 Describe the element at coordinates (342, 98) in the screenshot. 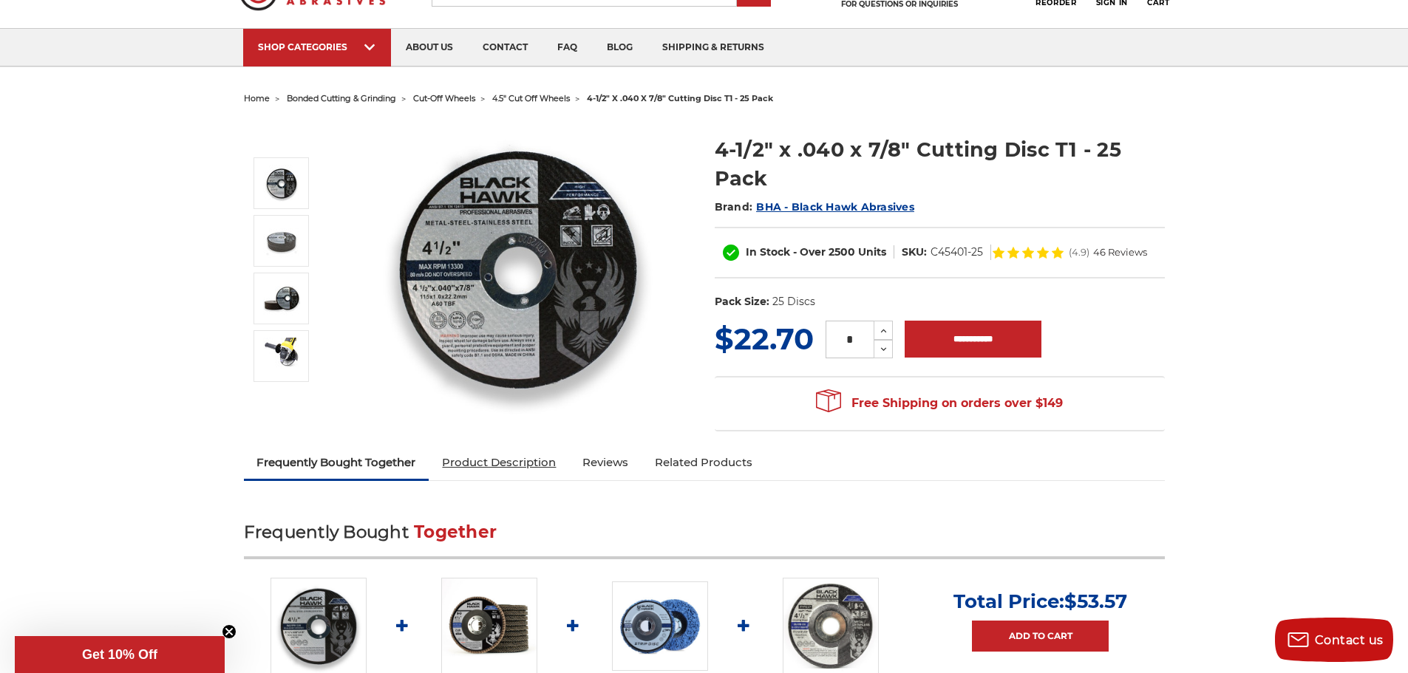

I see `span: bonded cutting & grinding` at that location.